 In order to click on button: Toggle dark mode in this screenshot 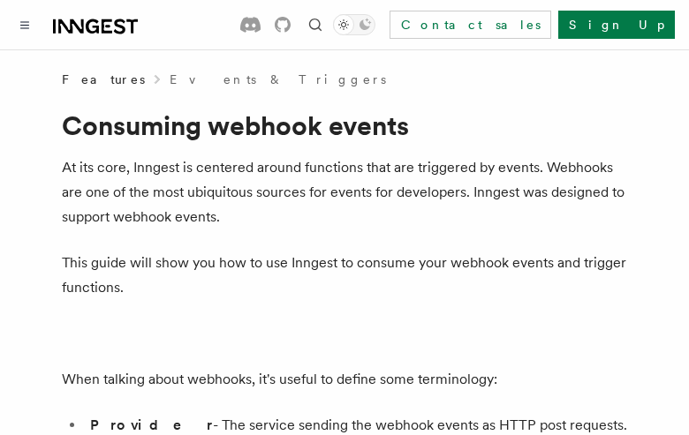, I will do `click(354, 25)`.